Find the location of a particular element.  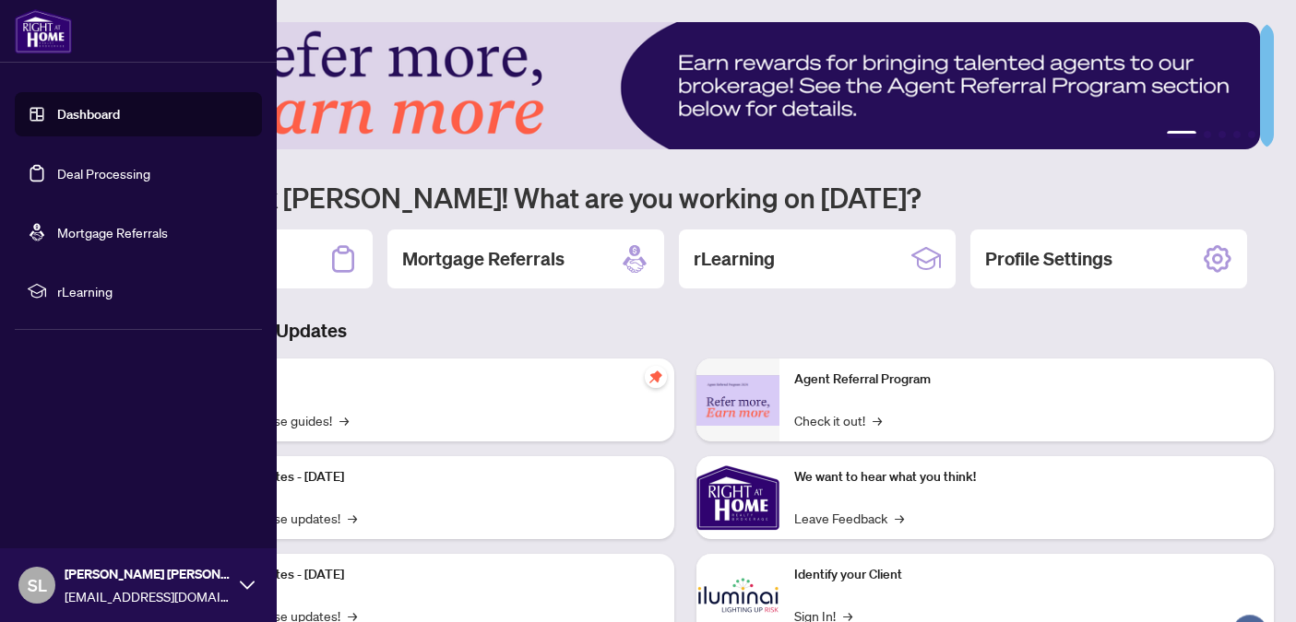

img: logo is located at coordinates (43, 31).